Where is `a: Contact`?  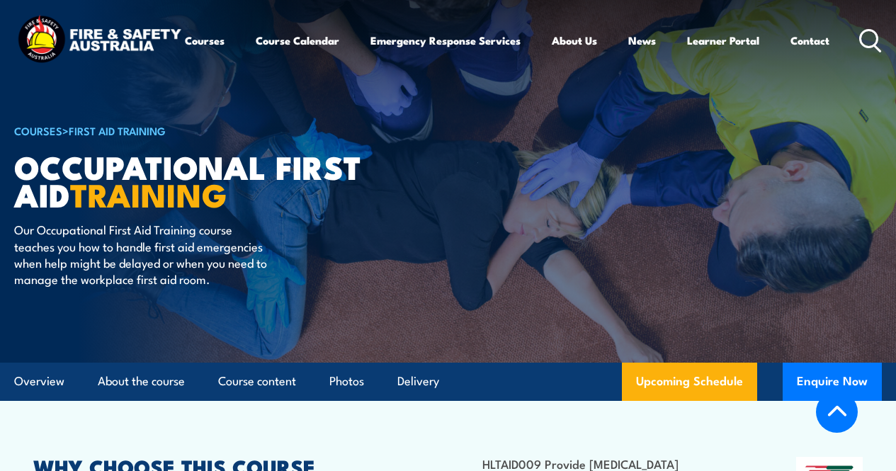 a: Contact is located at coordinates (810, 40).